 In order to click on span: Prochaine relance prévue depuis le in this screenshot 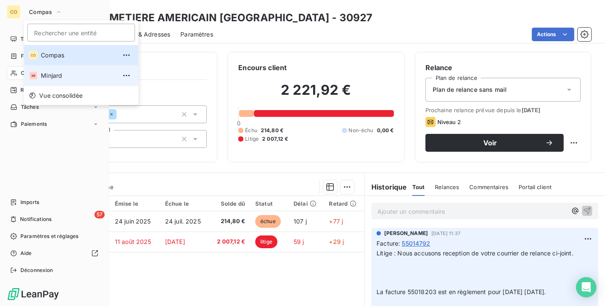, I will do `click(503, 110)`.